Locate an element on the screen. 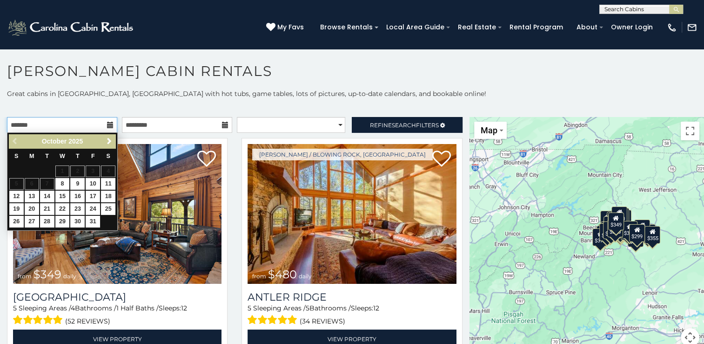  a: Real Estate is located at coordinates (477, 27).